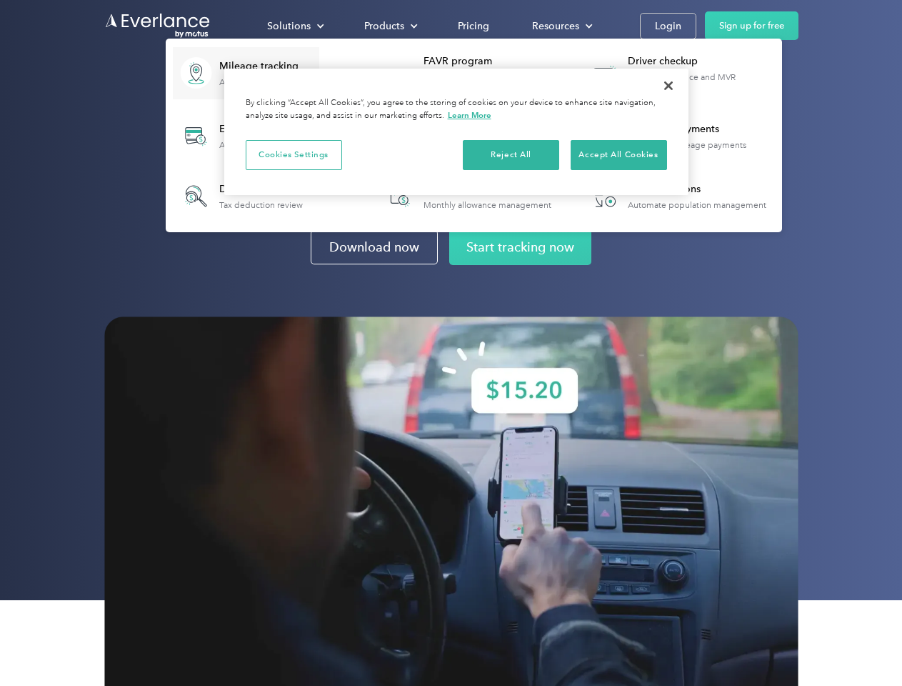 This screenshot has width=902, height=686. What do you see at coordinates (261, 189) in the screenshot?
I see `div: Deduction finder` at bounding box center [261, 189].